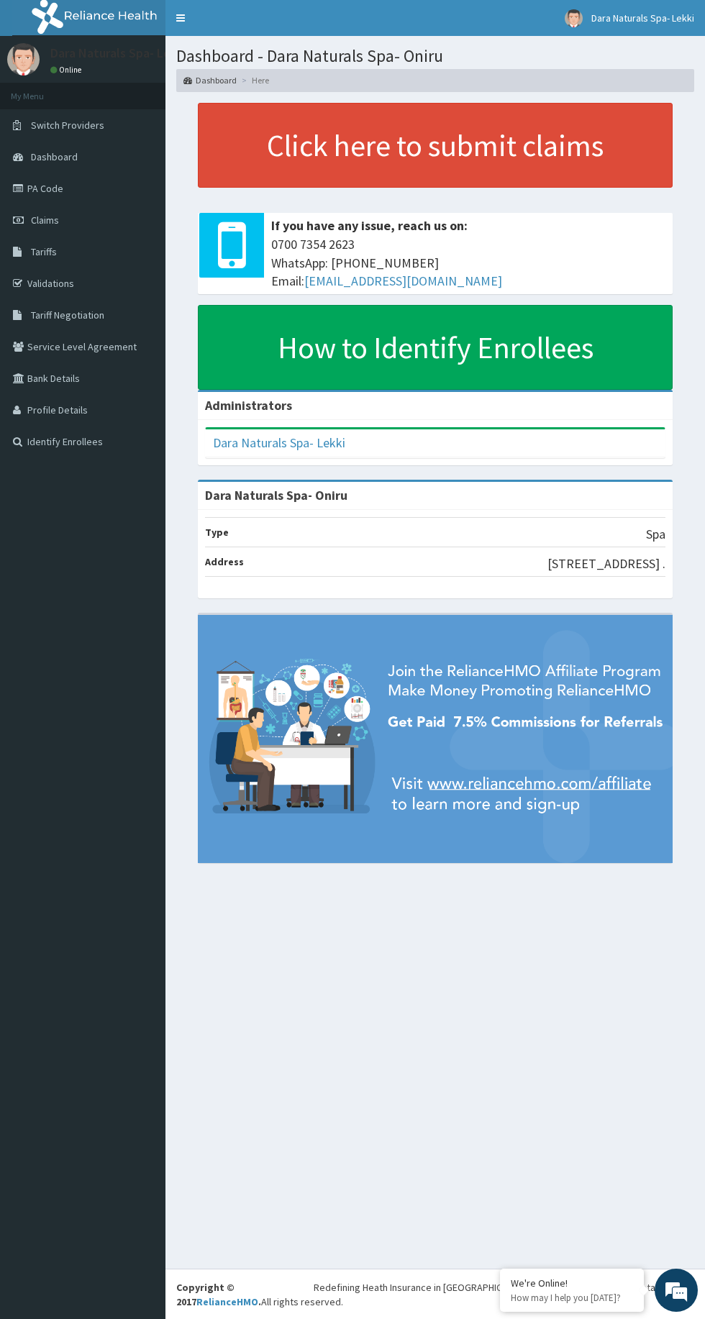 This screenshot has width=705, height=1319. I want to click on span: Tariffs, so click(44, 252).